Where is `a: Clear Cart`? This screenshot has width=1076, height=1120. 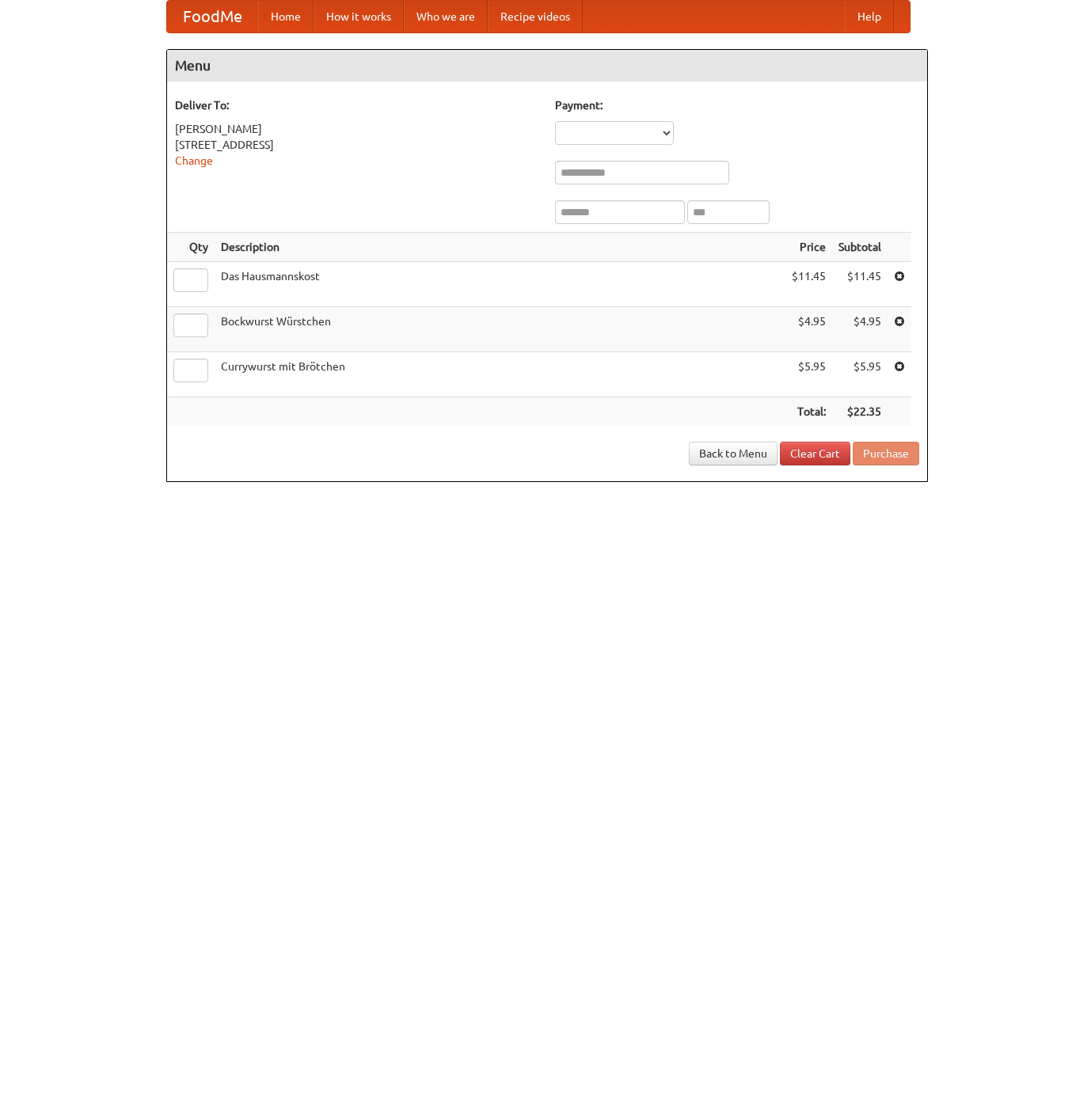
a: Clear Cart is located at coordinates (814, 453).